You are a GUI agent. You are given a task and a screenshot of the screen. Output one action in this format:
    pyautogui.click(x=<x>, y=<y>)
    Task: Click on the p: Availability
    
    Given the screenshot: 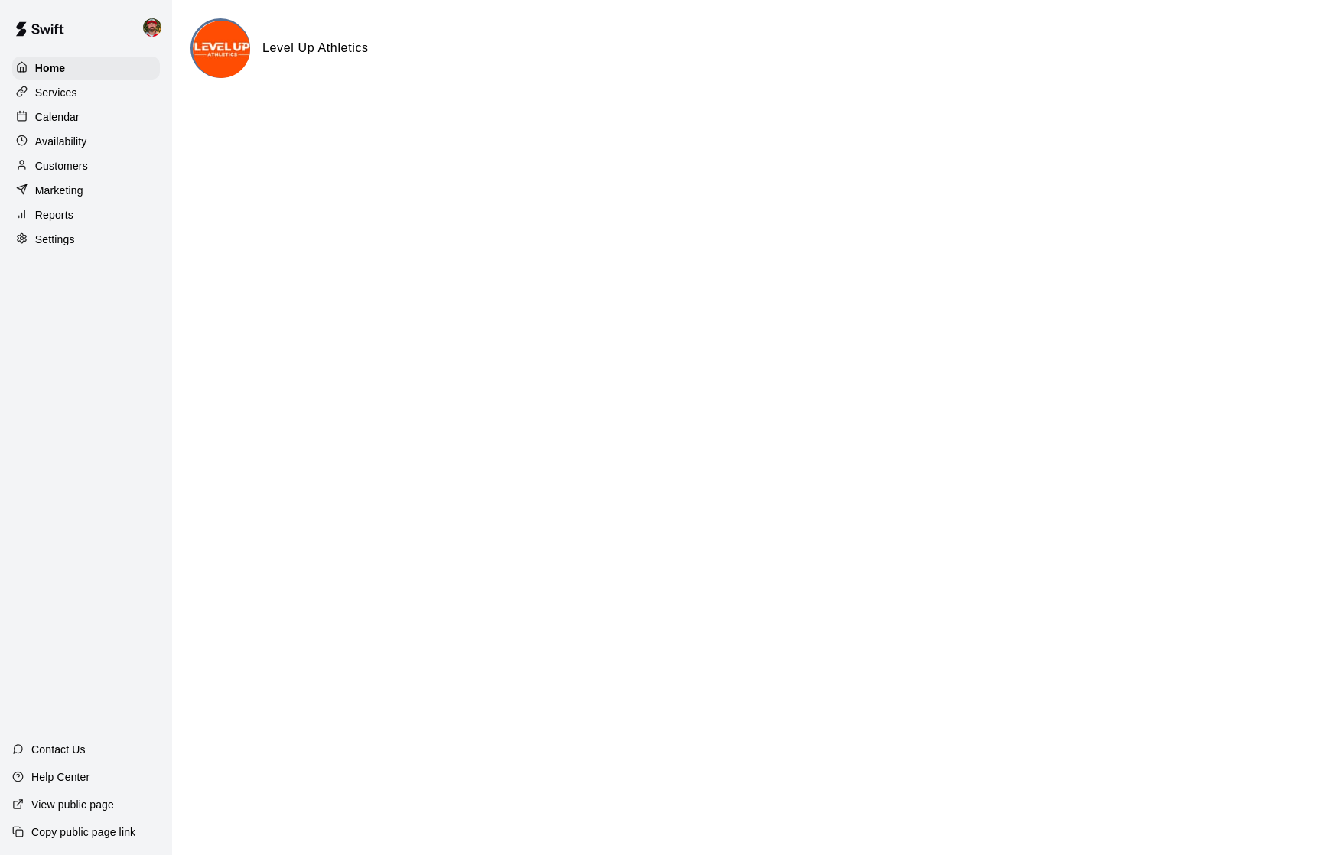 What is the action you would take?
    pyautogui.click(x=61, y=141)
    